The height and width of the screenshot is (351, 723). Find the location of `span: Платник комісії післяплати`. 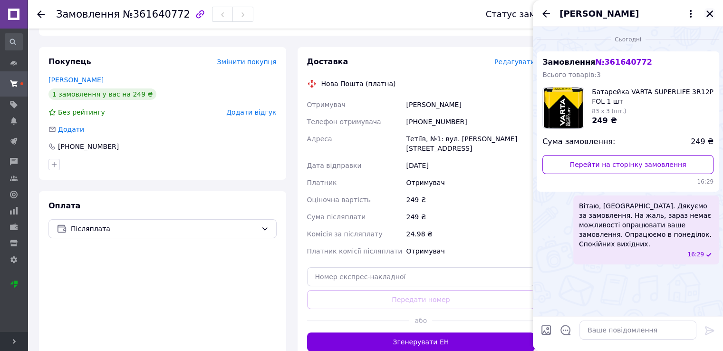

span: Платник комісії післяплати is located at coordinates (355, 251).